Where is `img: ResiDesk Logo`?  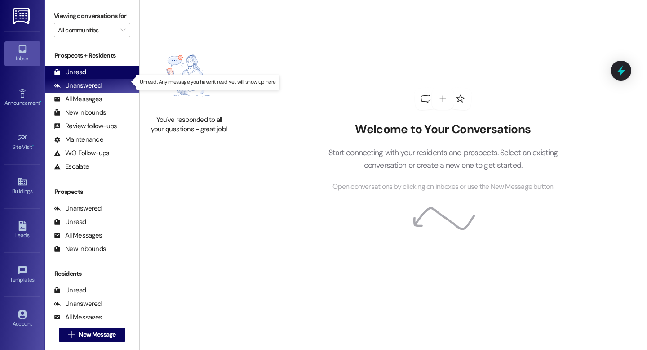
img: ResiDesk Logo is located at coordinates (22, 16).